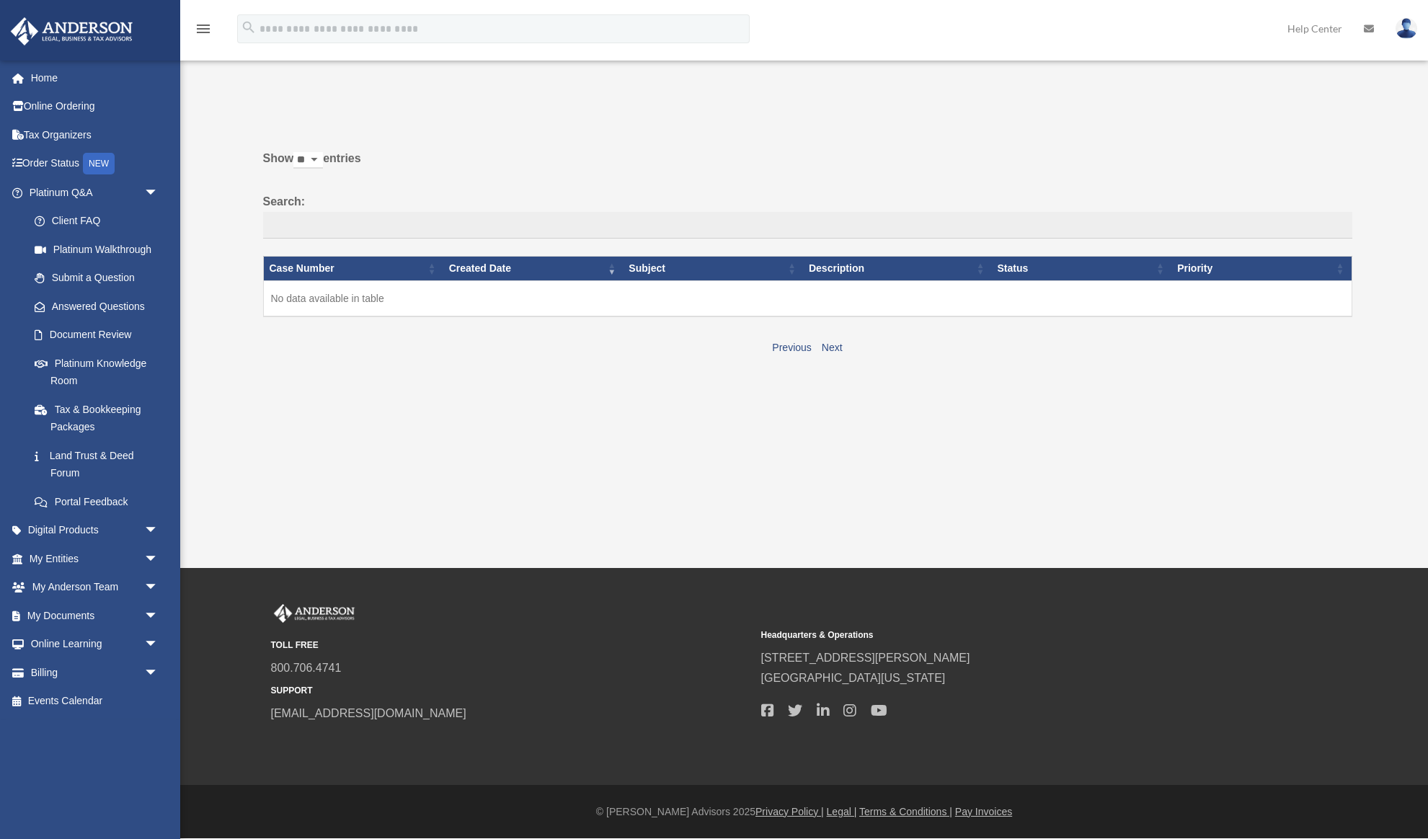  Describe the element at coordinates (95, 135) in the screenshot. I see `a: Tax Organizers` at that location.